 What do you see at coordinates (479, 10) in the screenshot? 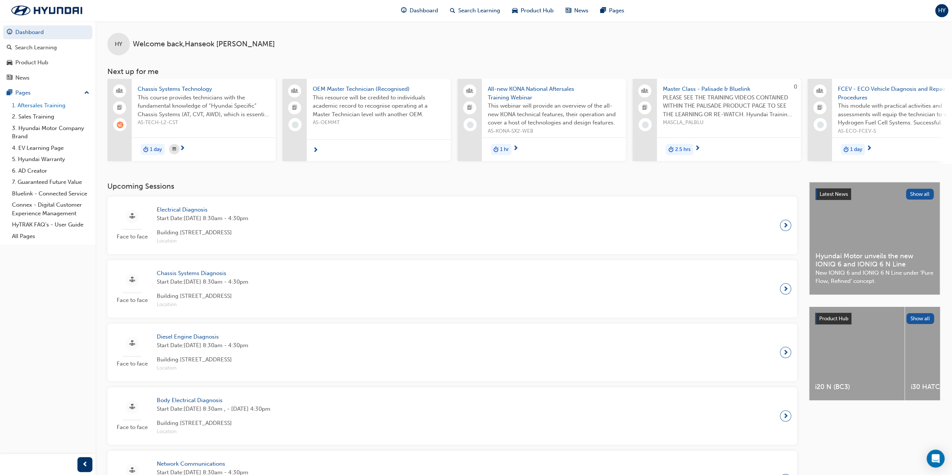
I see `span: Search Learning` at bounding box center [479, 10].